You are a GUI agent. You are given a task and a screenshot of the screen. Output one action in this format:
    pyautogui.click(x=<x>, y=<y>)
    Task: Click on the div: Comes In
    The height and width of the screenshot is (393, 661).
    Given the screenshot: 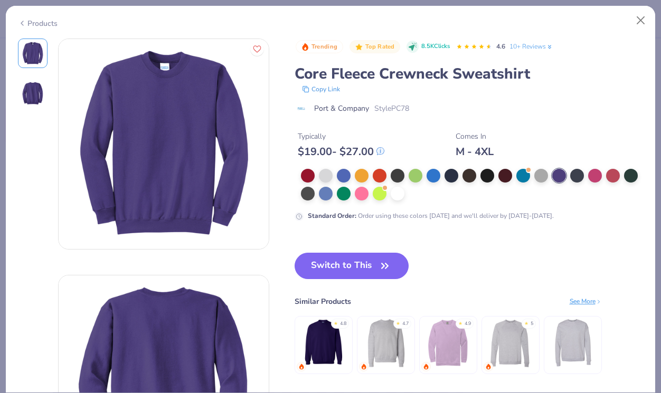 What is the action you would take?
    pyautogui.click(x=475, y=136)
    